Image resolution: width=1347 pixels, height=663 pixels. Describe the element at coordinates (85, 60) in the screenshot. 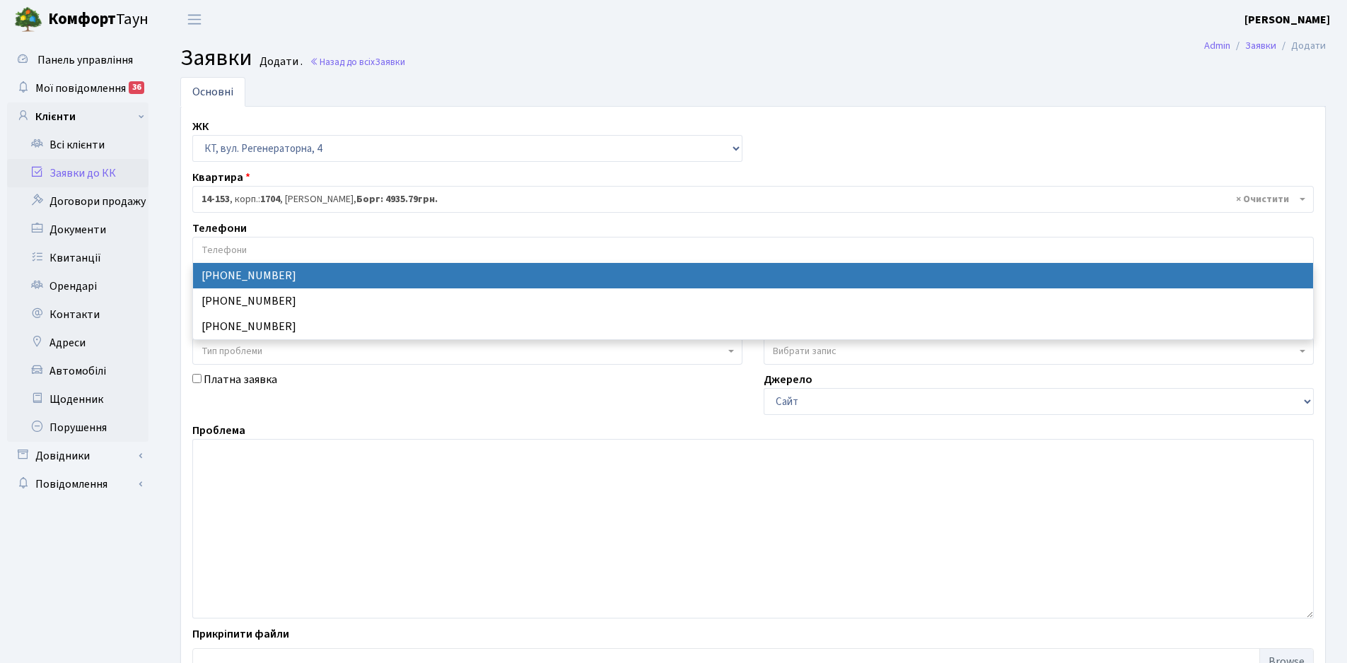

I see `span: Панель управління` at that location.